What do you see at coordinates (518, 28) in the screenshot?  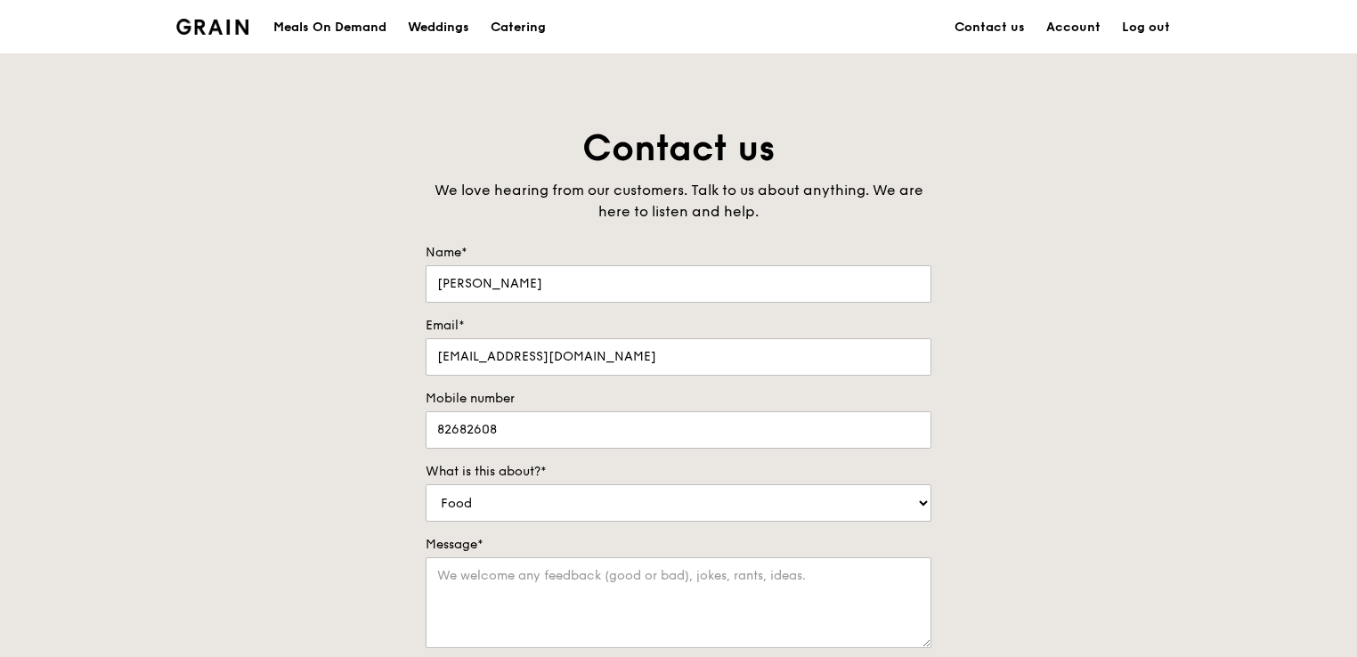 I see `a: Catering` at bounding box center [518, 28].